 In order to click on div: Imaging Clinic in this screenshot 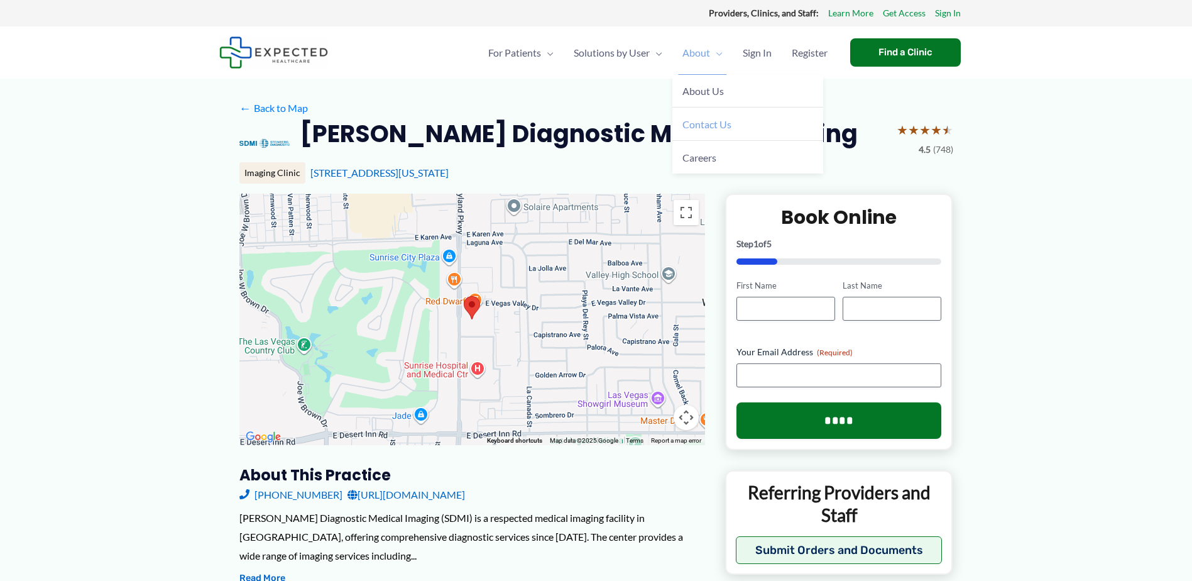, I will do `click(272, 173)`.